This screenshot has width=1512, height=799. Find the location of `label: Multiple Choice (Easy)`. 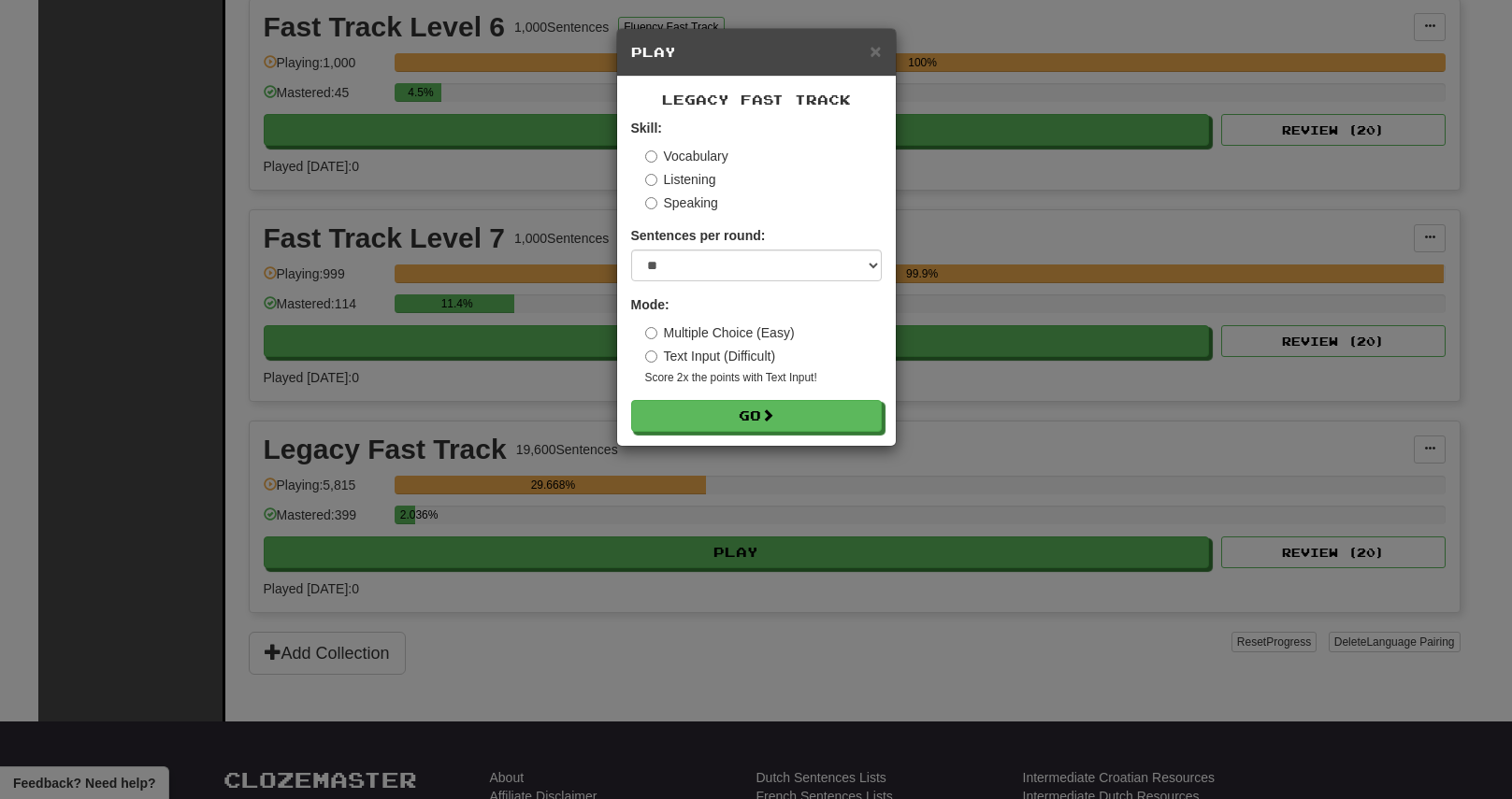

label: Multiple Choice (Easy) is located at coordinates (720, 333).